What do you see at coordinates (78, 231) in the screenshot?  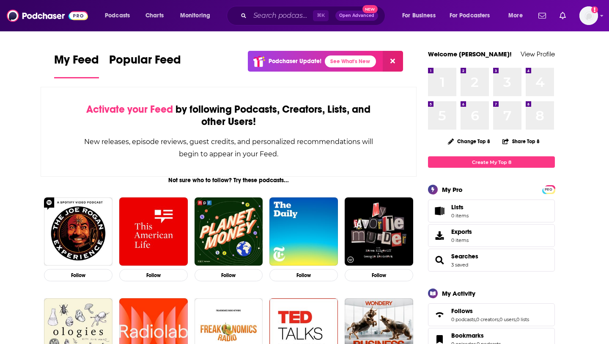 I see `img: The Joe Rogan Experience` at bounding box center [78, 231].